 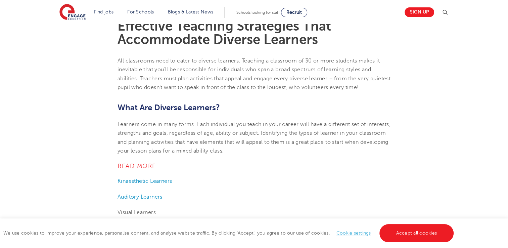 What do you see at coordinates (140, 197) in the screenshot?
I see `span: Auditory Learners` at bounding box center [140, 197].